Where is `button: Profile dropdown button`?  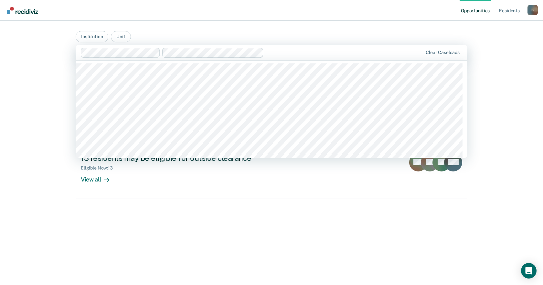 button: Profile dropdown button is located at coordinates (533, 10).